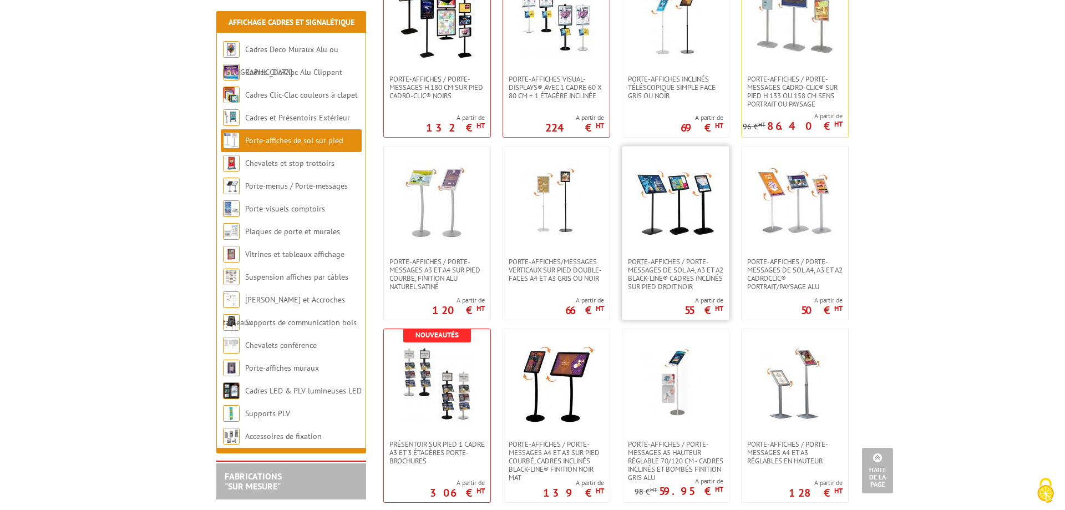 The image size is (1065, 510). Describe the element at coordinates (283, 436) in the screenshot. I see `a: Accessoires de fixation` at that location.